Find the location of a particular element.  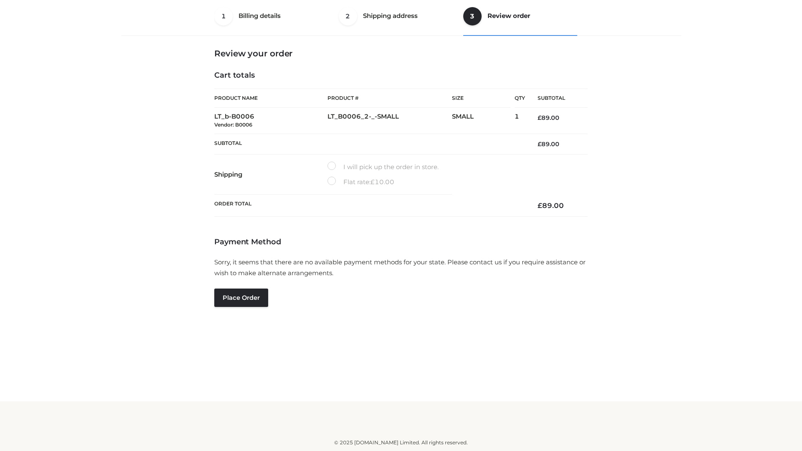

th: Size is located at coordinates (481, 98).